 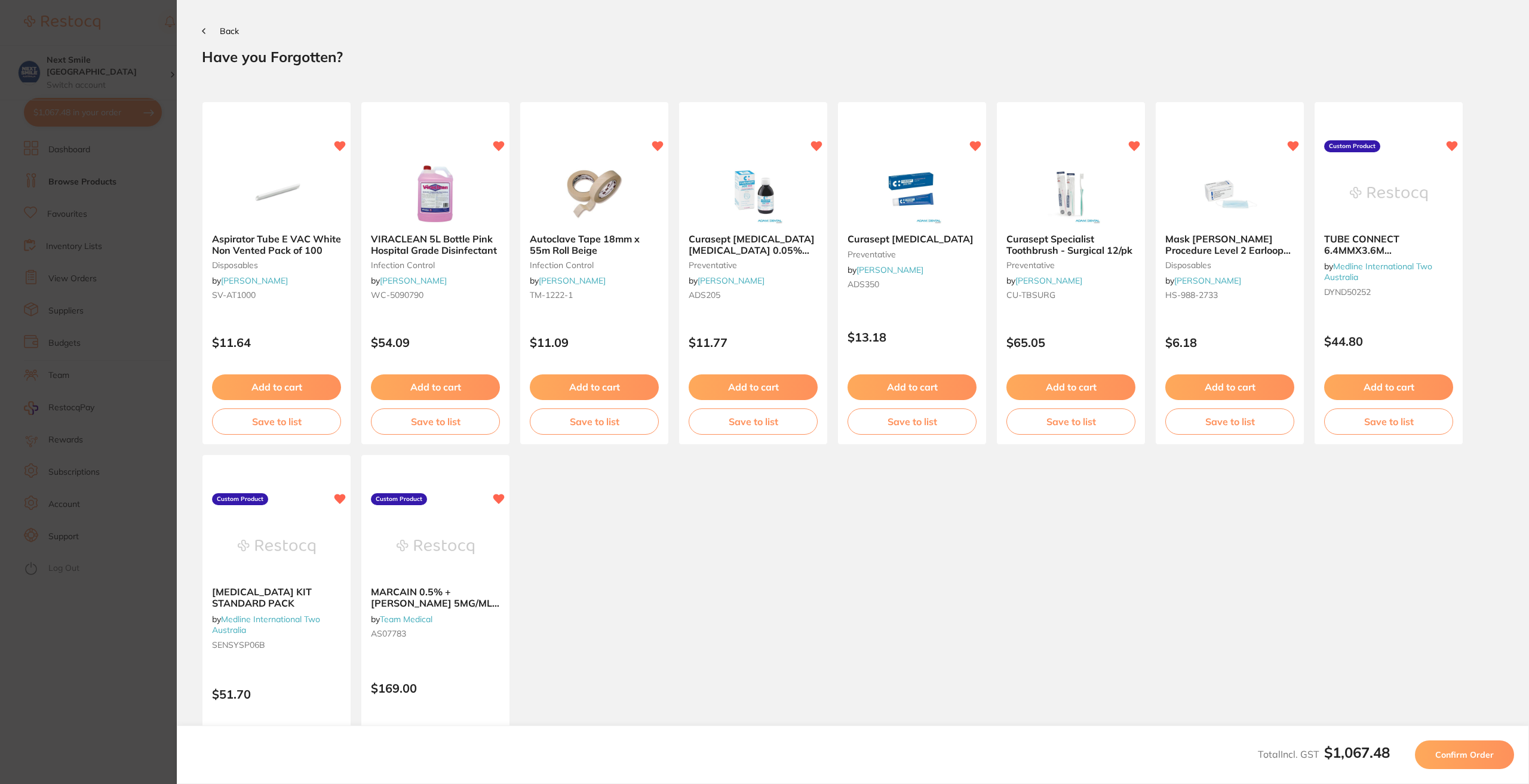 What do you see at coordinates (595, 295) in the screenshot?
I see `small: TM-1222-1` at bounding box center [595, 295].